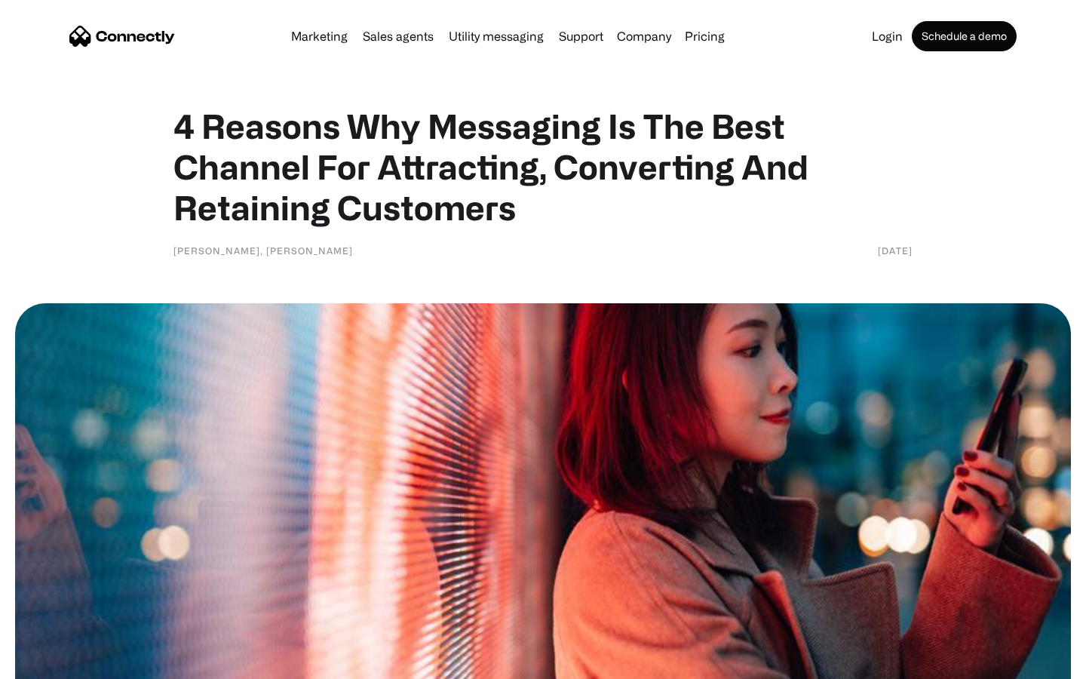  What do you see at coordinates (543, 167) in the screenshot?
I see `h1: 4 Reasons Why Messaging Is The Best Channel For Attracting, Converting And Retaining Customers` at bounding box center [543, 167].